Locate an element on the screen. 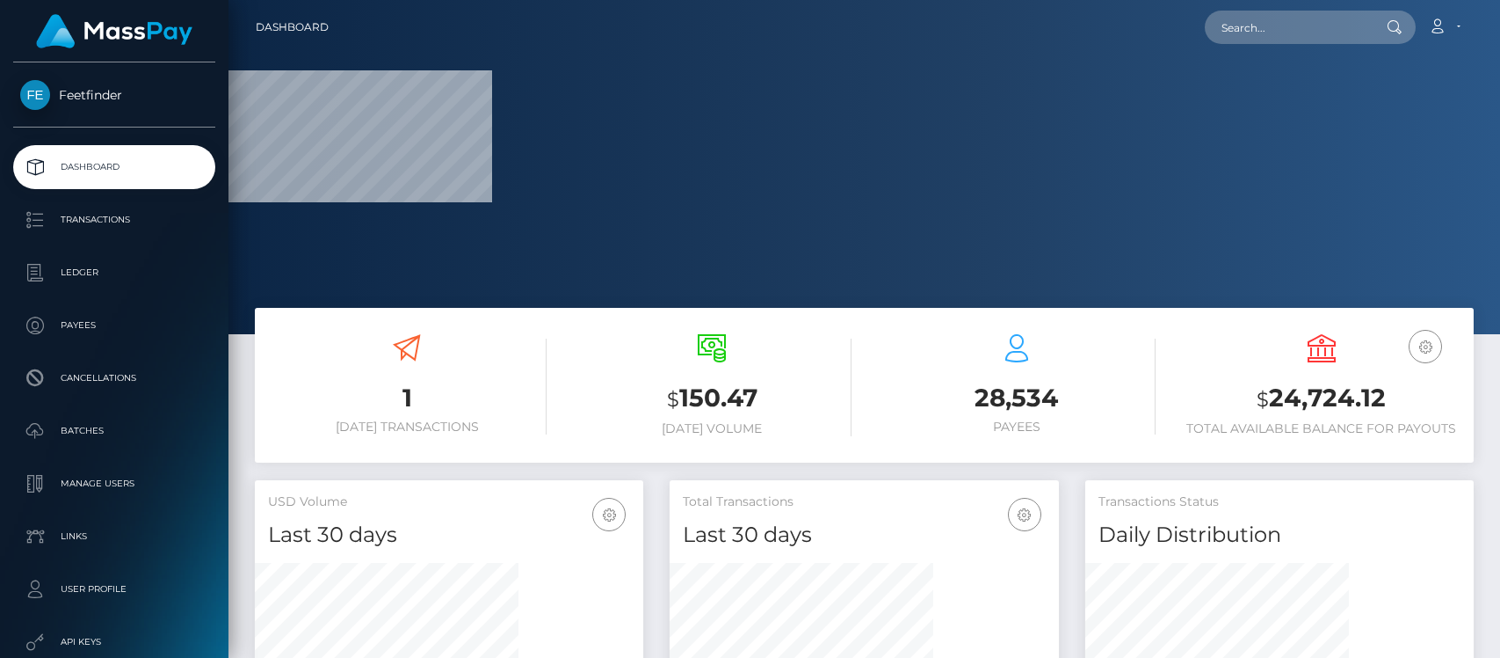 This screenshot has width=1500, height=658. p: Ledger is located at coordinates (114, 272).